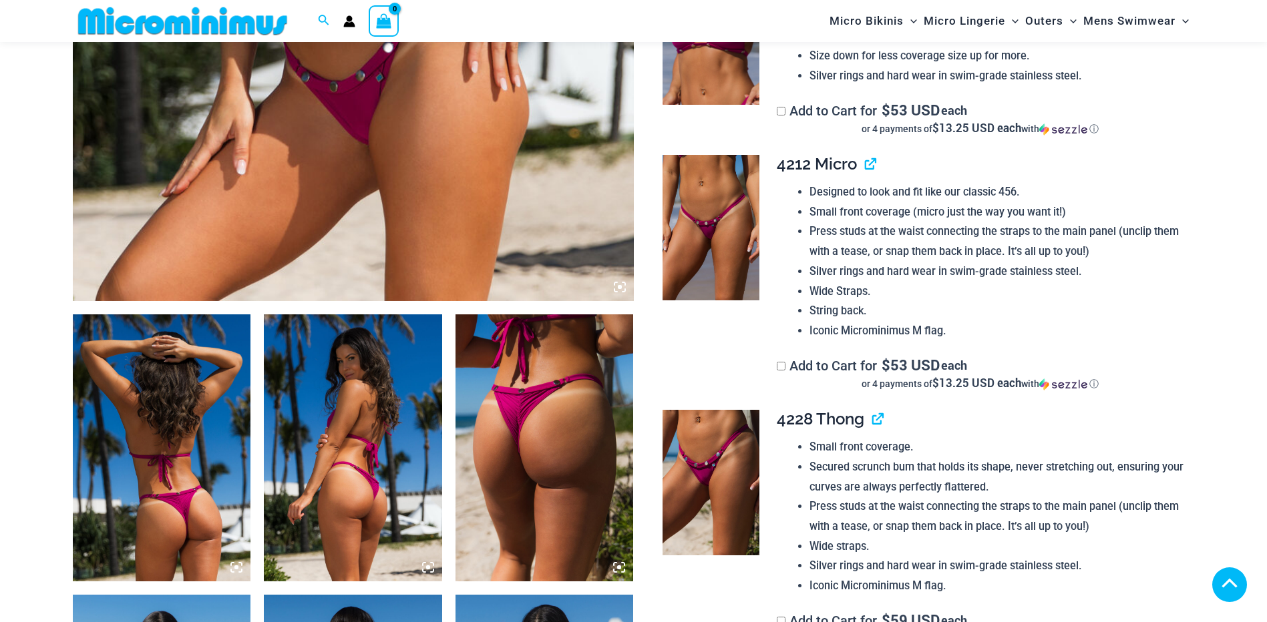  Describe the element at coordinates (996, 192) in the screenshot. I see `li: Designed to look and fit like our classic 456.` at that location.